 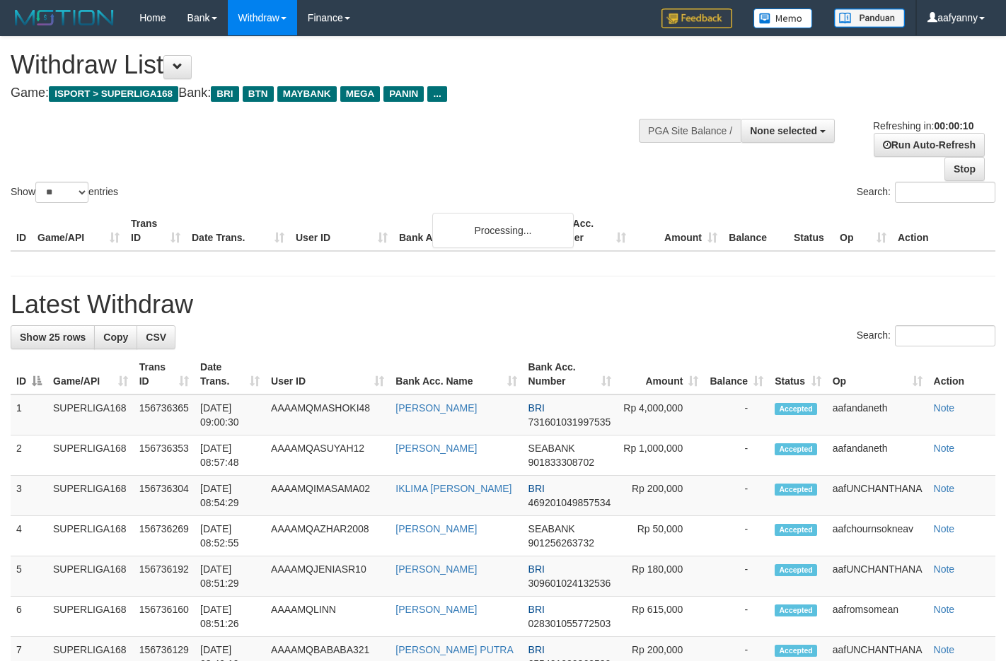 I want to click on th: User ID: activate to sort column ascending, so click(x=327, y=374).